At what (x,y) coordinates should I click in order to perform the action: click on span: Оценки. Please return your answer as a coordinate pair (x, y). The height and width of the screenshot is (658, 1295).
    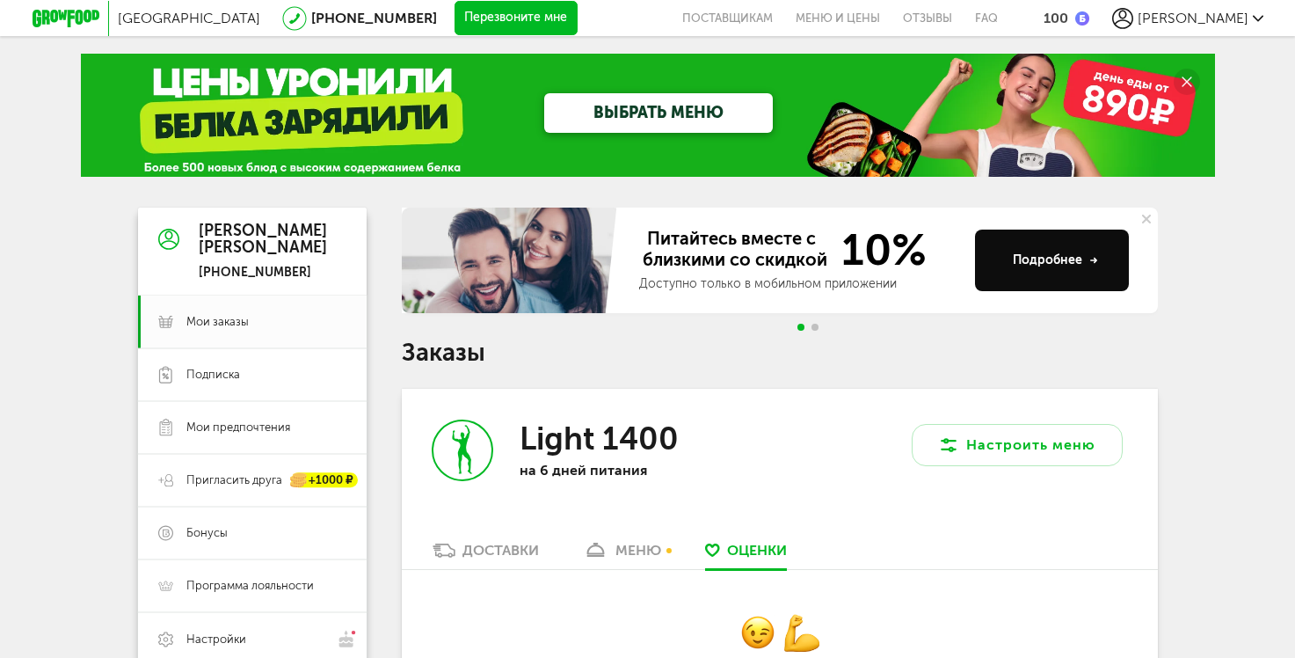
    Looking at the image, I should click on (757, 550).